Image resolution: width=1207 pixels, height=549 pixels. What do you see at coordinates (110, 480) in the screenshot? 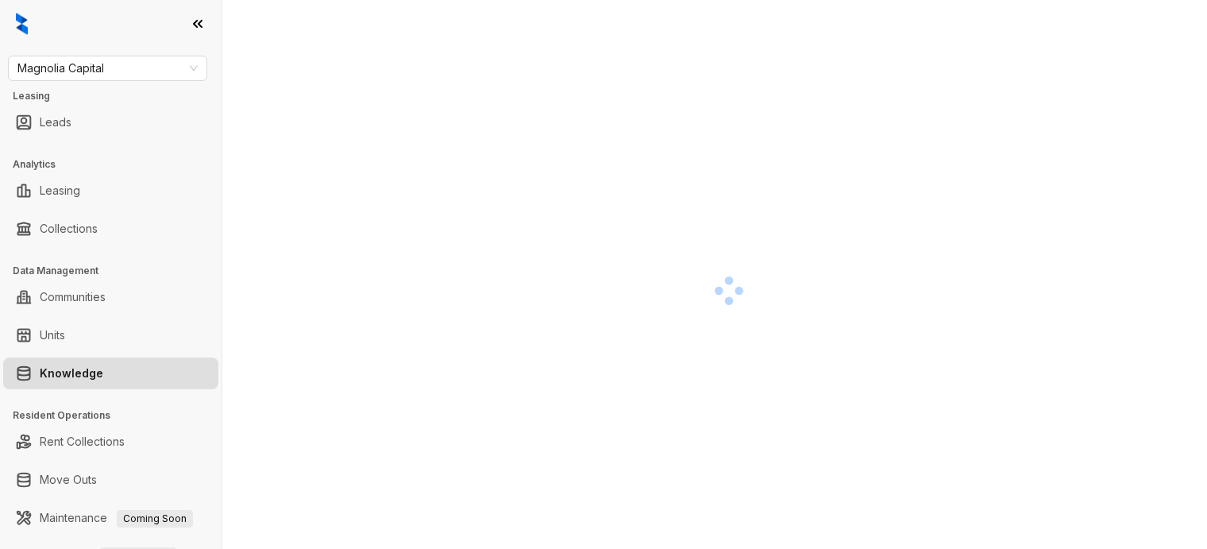
I see `li: Move Outs` at bounding box center [110, 480].